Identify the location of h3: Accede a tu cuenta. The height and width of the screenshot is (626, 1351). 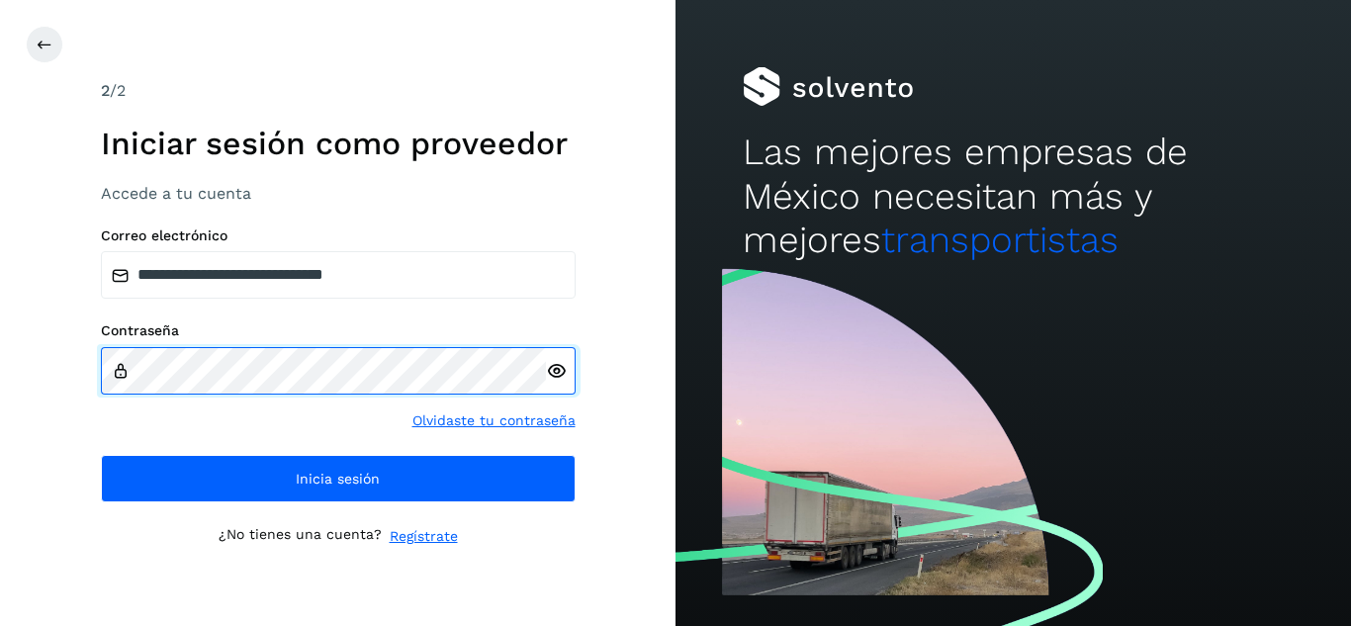
(338, 193).